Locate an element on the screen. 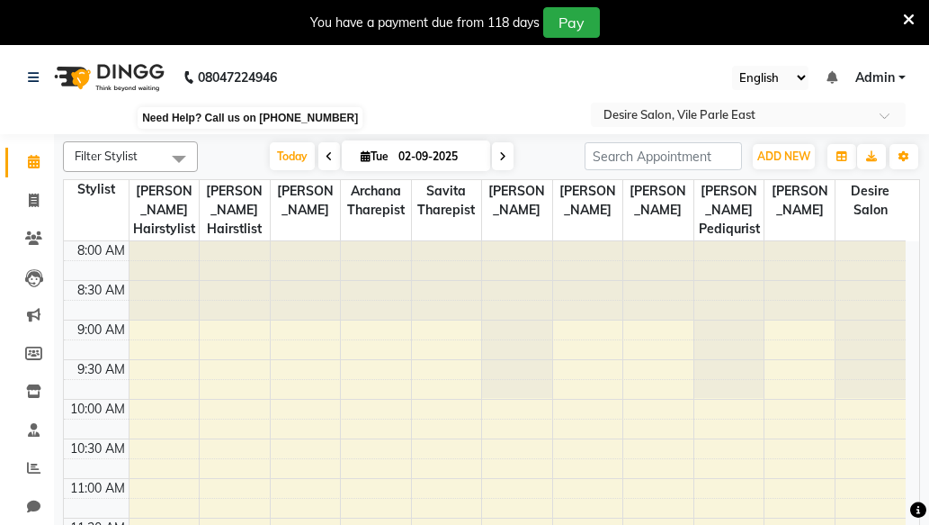 This screenshot has height=525, width=929. div: 10:30 AM is located at coordinates (97, 448).